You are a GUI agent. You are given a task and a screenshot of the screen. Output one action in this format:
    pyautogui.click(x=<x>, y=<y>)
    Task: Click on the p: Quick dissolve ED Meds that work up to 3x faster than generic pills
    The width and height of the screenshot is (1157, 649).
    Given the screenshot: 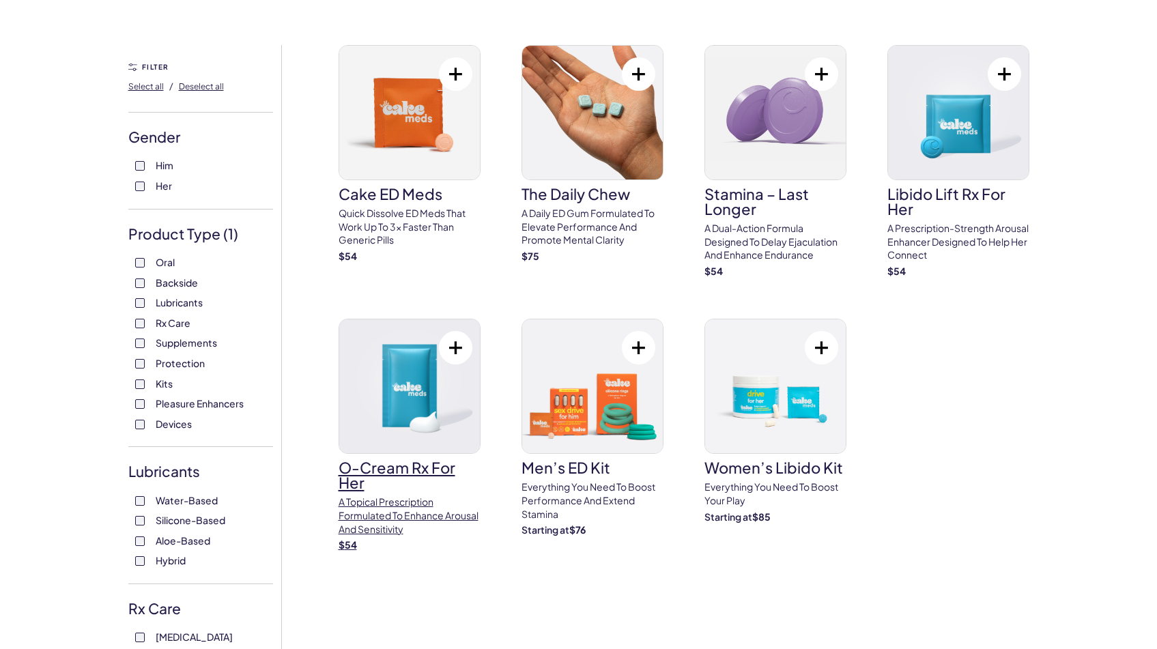 What is the action you would take?
    pyautogui.click(x=410, y=227)
    